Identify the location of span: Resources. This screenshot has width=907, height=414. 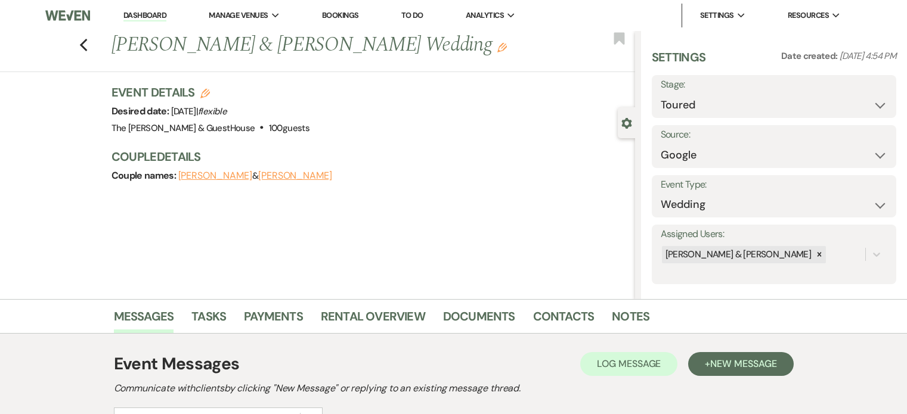
(808, 15).